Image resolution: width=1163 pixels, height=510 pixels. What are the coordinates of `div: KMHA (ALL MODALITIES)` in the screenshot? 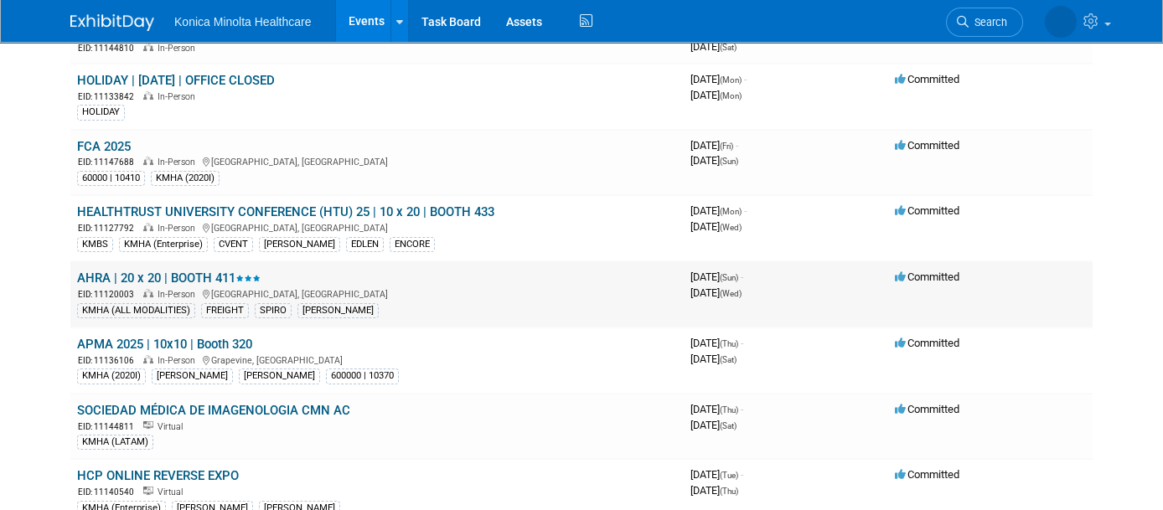 It's located at (136, 311).